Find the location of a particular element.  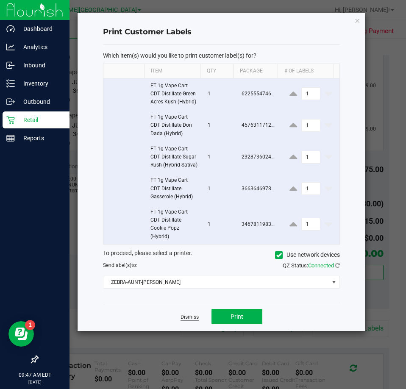

span: Connected is located at coordinates (321, 266).